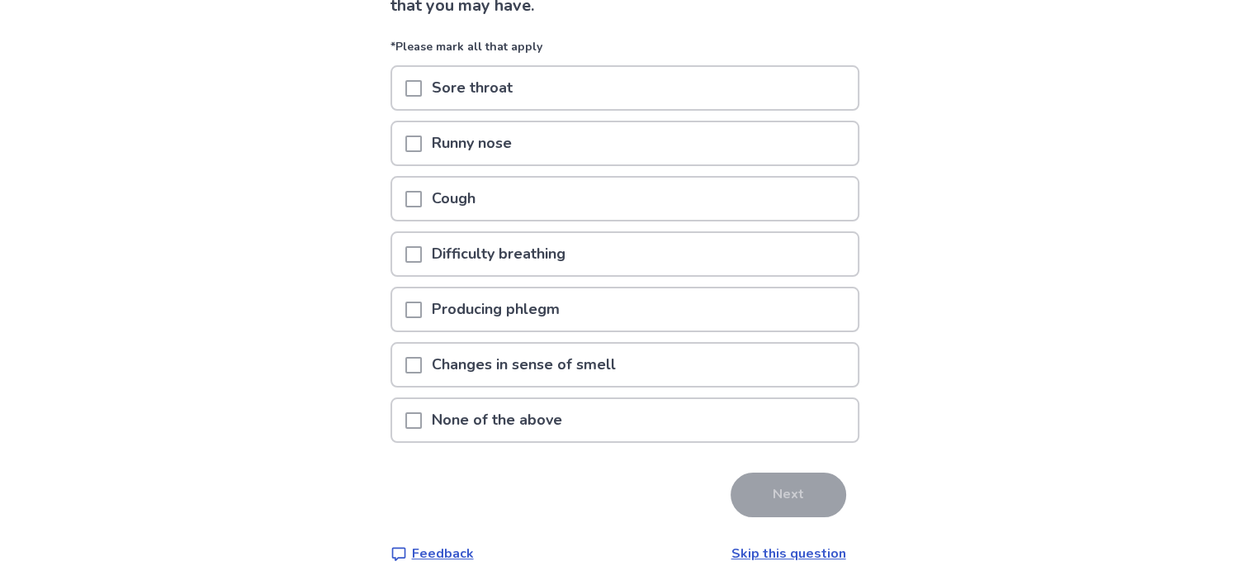  Describe the element at coordinates (432, 553) in the screenshot. I see `a: Feedback` at that location.